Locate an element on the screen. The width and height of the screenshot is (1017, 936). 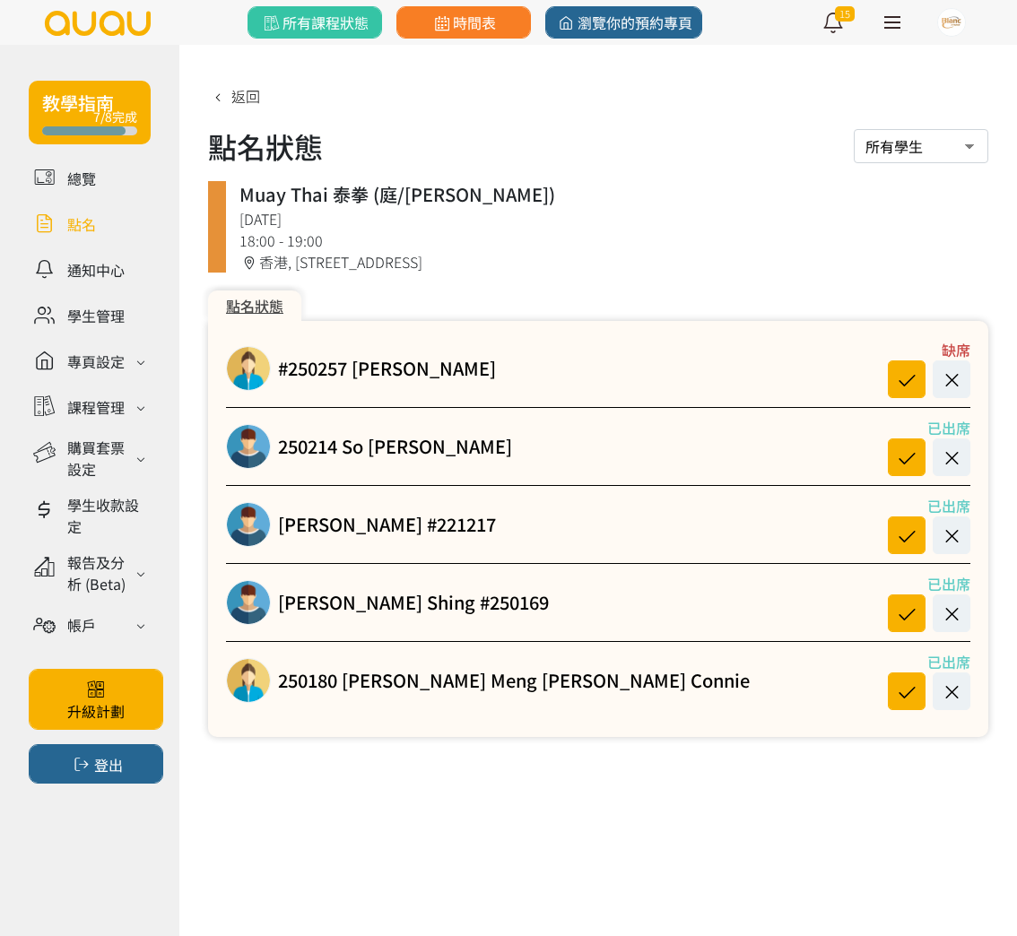
span: 瀏覽你的預約專頁 is located at coordinates (623, 22).